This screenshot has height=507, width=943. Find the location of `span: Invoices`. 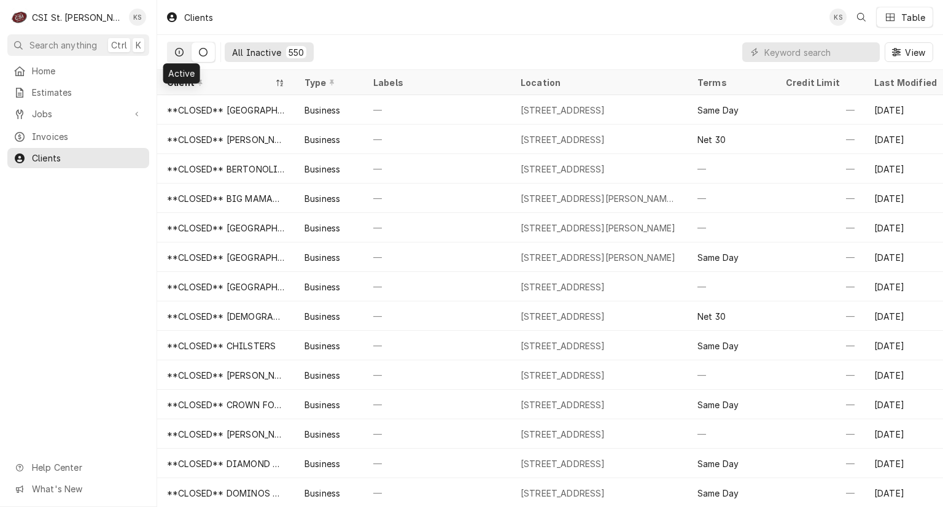

span: Invoices is located at coordinates (87, 136).